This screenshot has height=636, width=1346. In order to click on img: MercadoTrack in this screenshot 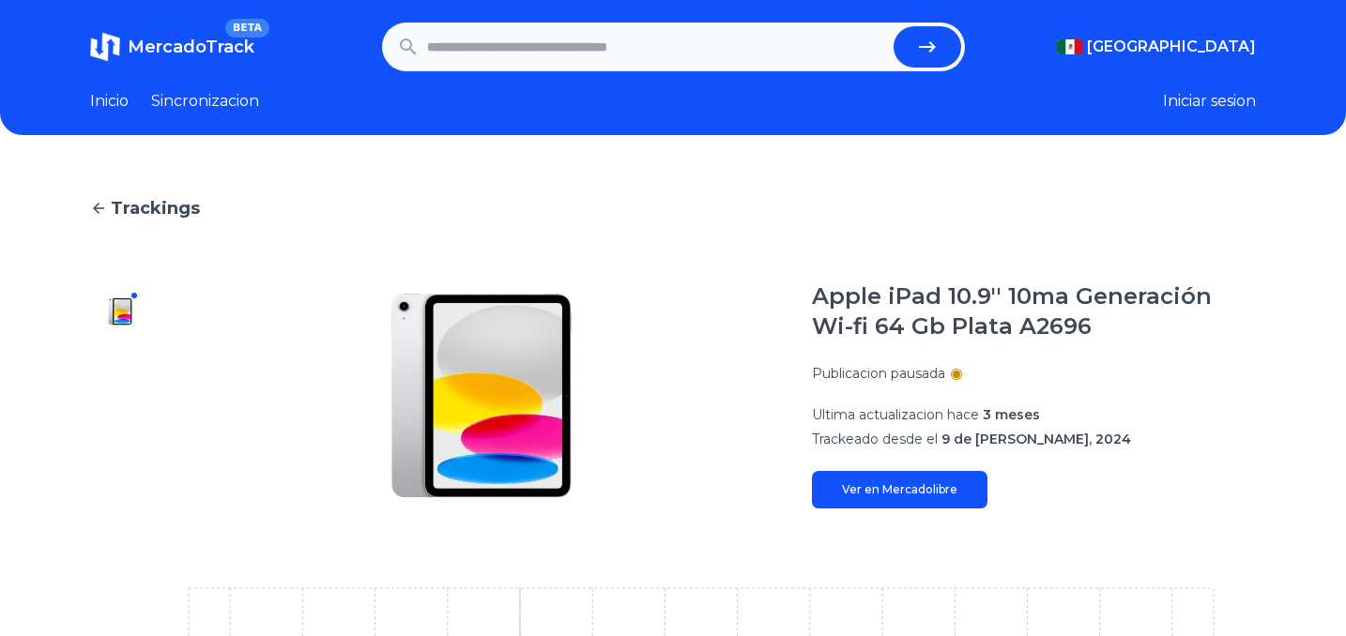, I will do `click(105, 47)`.